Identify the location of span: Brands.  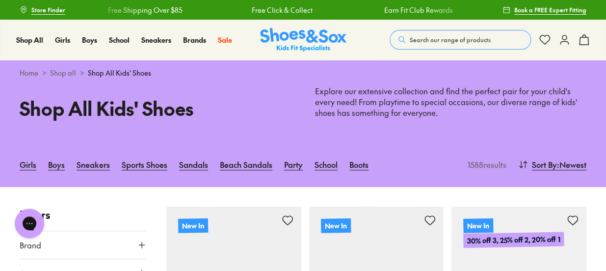
(194, 40).